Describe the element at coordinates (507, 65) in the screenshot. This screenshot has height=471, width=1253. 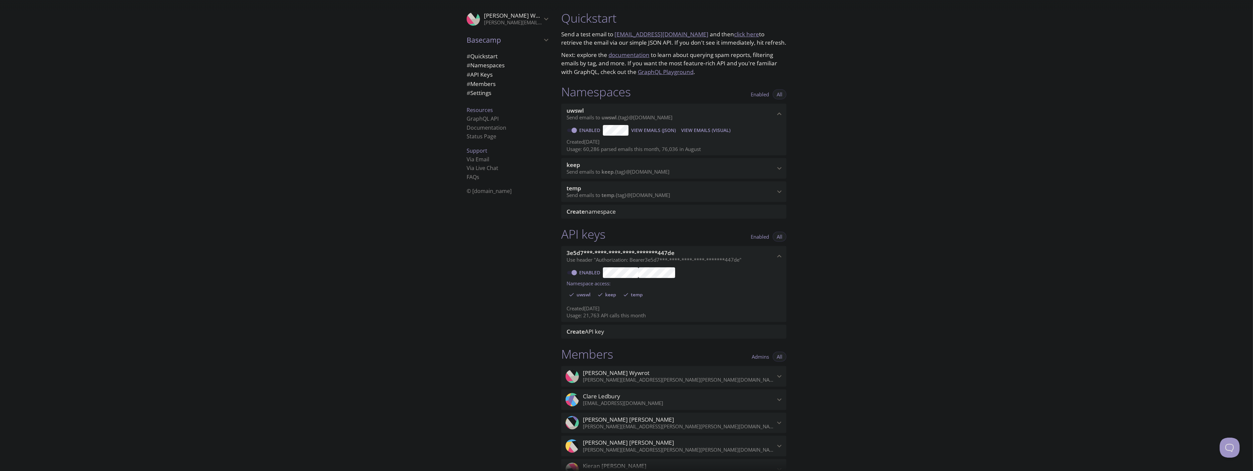
I see `div: Namespaces` at that location.